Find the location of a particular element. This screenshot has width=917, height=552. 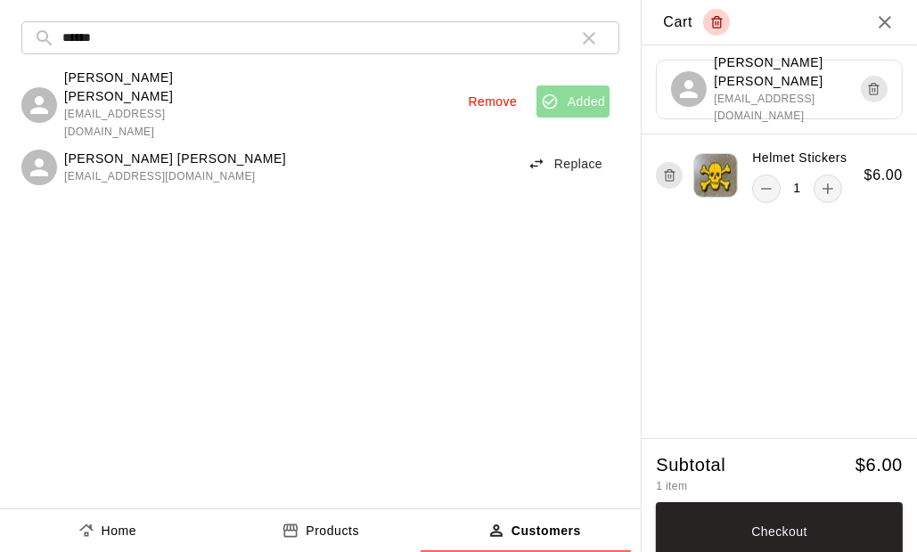

button: add is located at coordinates (828, 189).